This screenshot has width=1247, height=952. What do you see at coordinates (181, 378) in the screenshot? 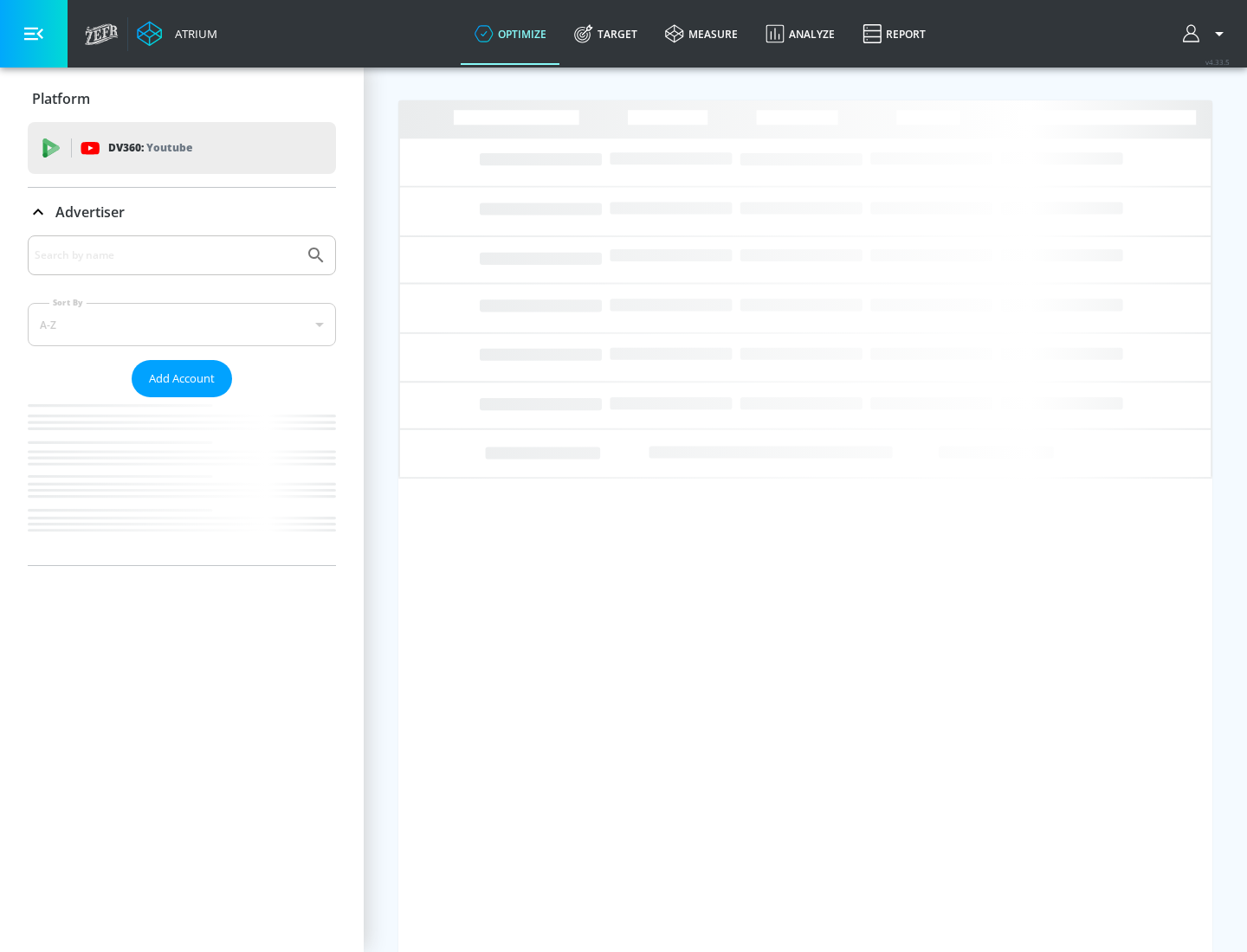
I see `button: Add Account` at bounding box center [181, 378].